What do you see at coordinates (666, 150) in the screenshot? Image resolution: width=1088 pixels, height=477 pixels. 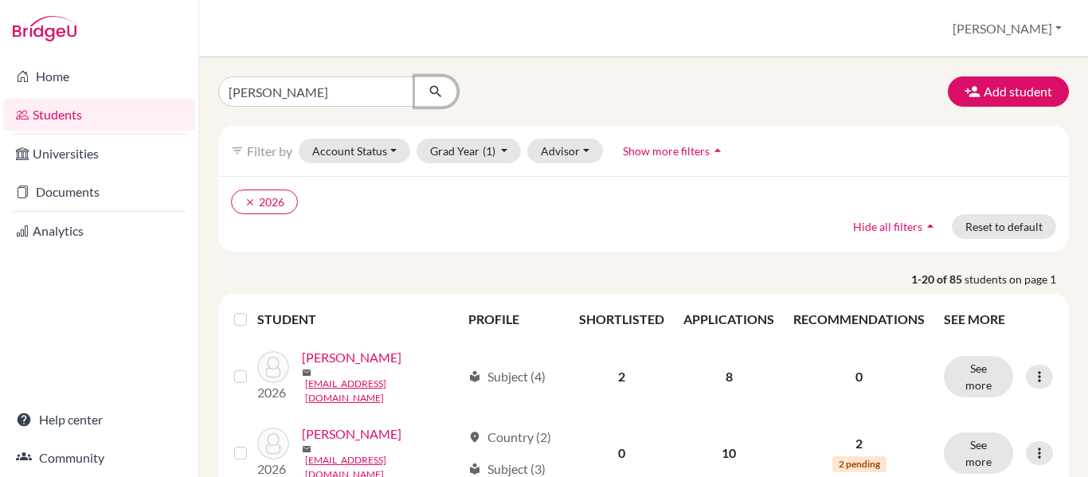 I see `span: Show more filters` at bounding box center [666, 150].